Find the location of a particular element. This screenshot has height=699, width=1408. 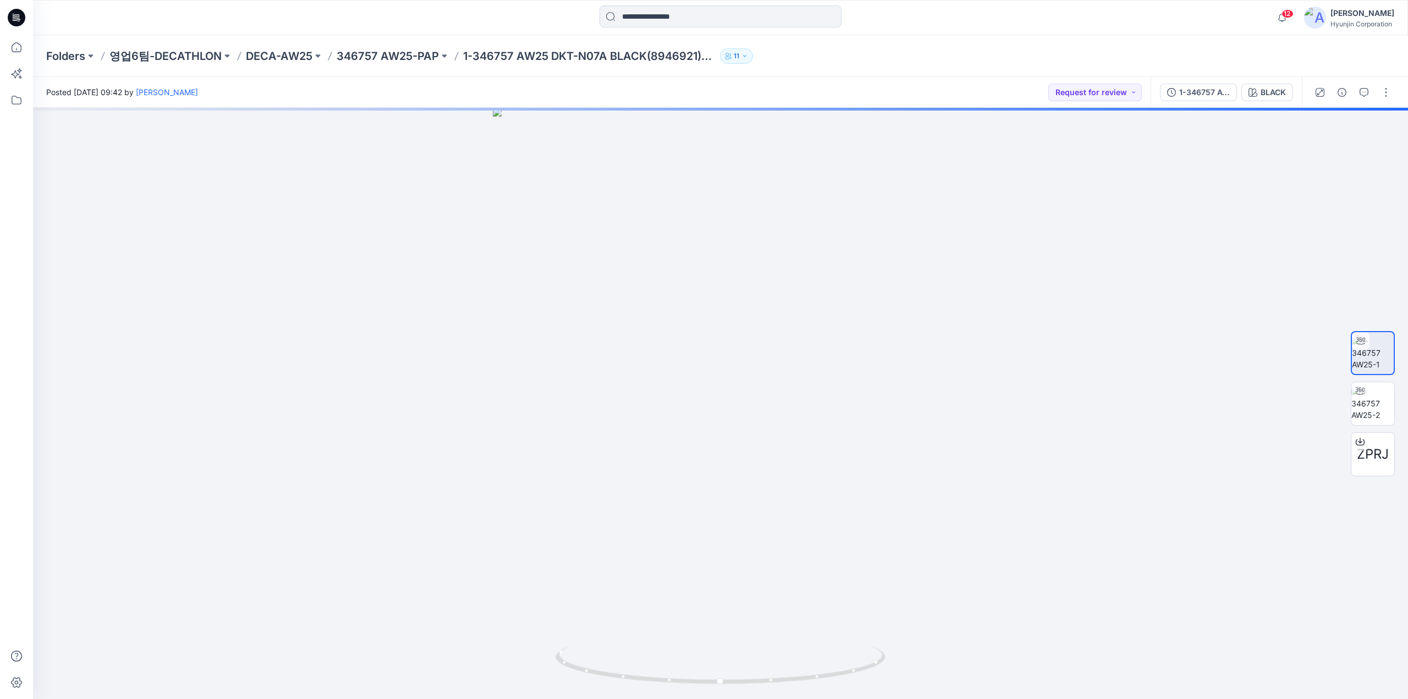

img: 1-346757 AW25-2 is located at coordinates (1372, 403).